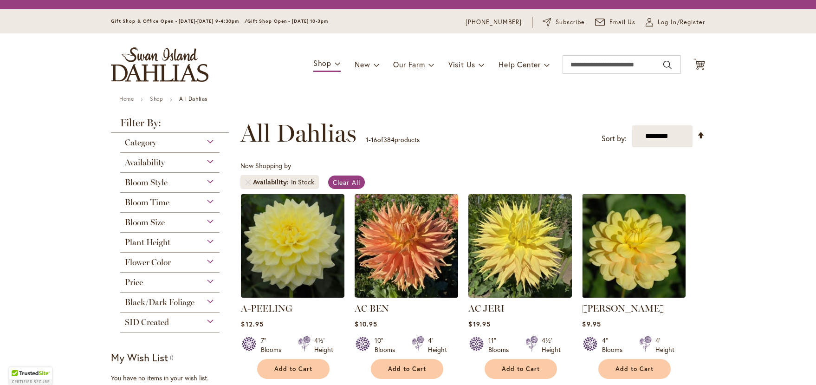 This screenshot has width=816, height=385. I want to click on span: SID Created, so click(147, 322).